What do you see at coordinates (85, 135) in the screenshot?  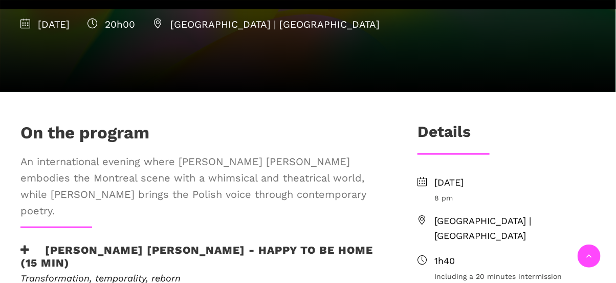 I see `h1: On the program` at bounding box center [85, 135].